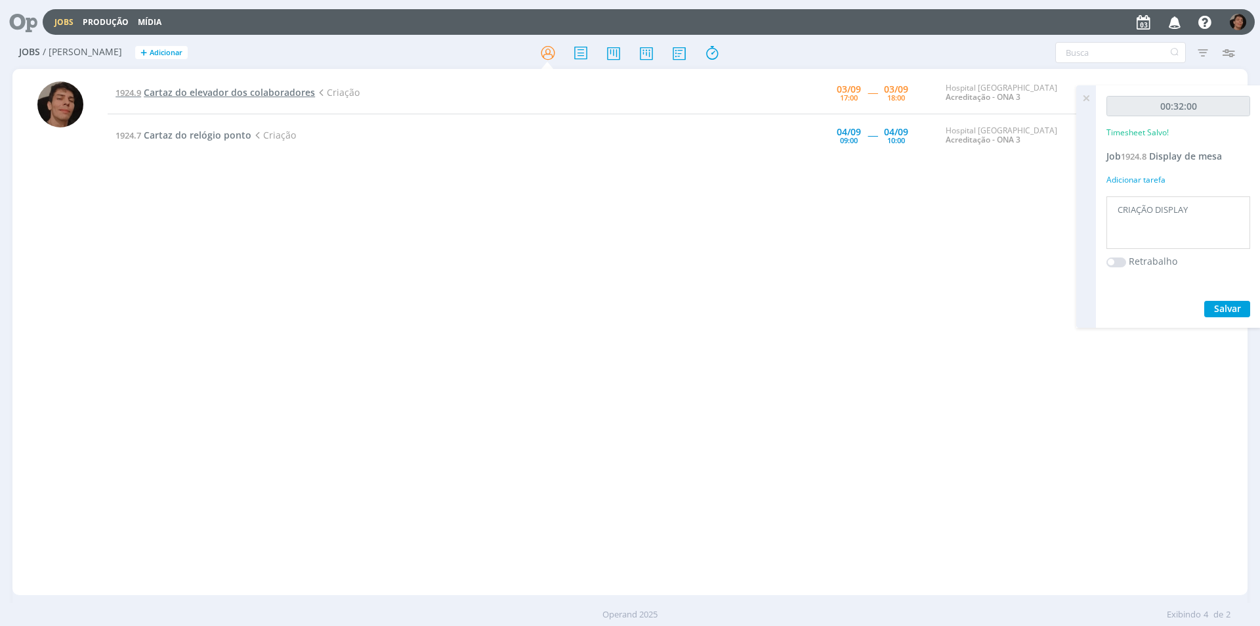 The width and height of the screenshot is (1260, 626). I want to click on span: 1924.9, so click(128, 93).